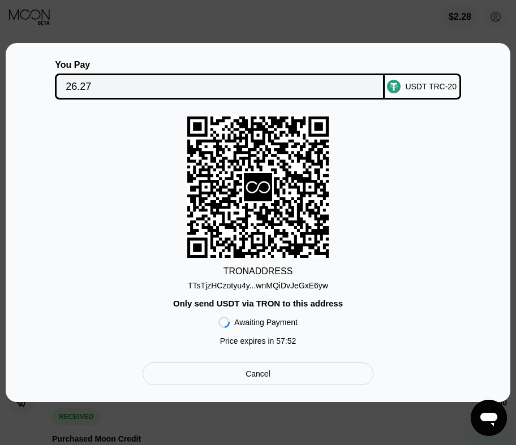 The width and height of the screenshot is (516, 445). Describe the element at coordinates (266, 322) in the screenshot. I see `div: Awaiting Payment` at that location.